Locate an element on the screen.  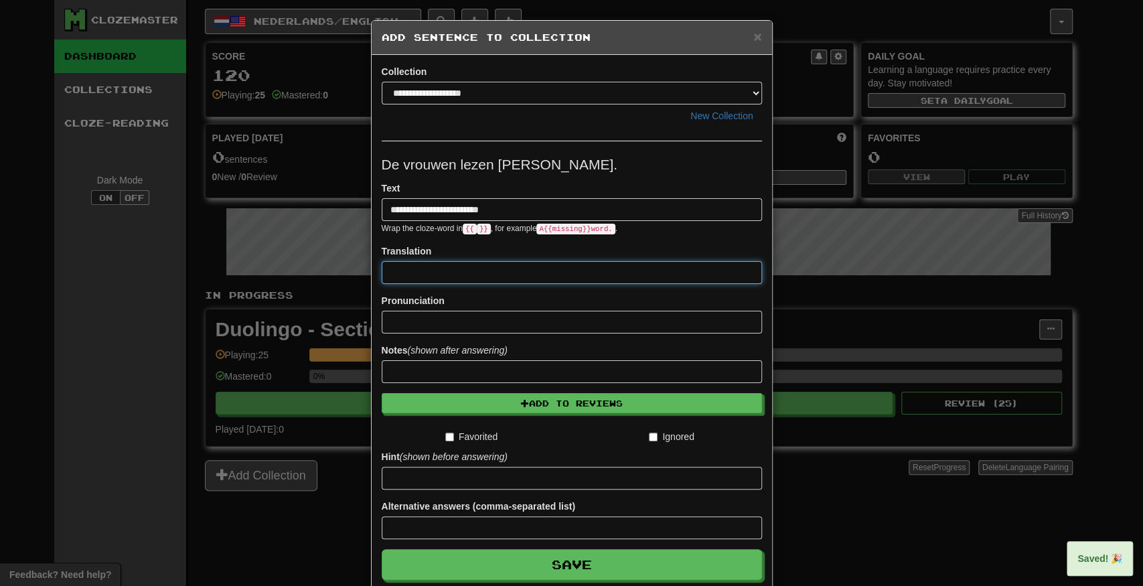
em: (shown after answering) is located at coordinates (457, 350).